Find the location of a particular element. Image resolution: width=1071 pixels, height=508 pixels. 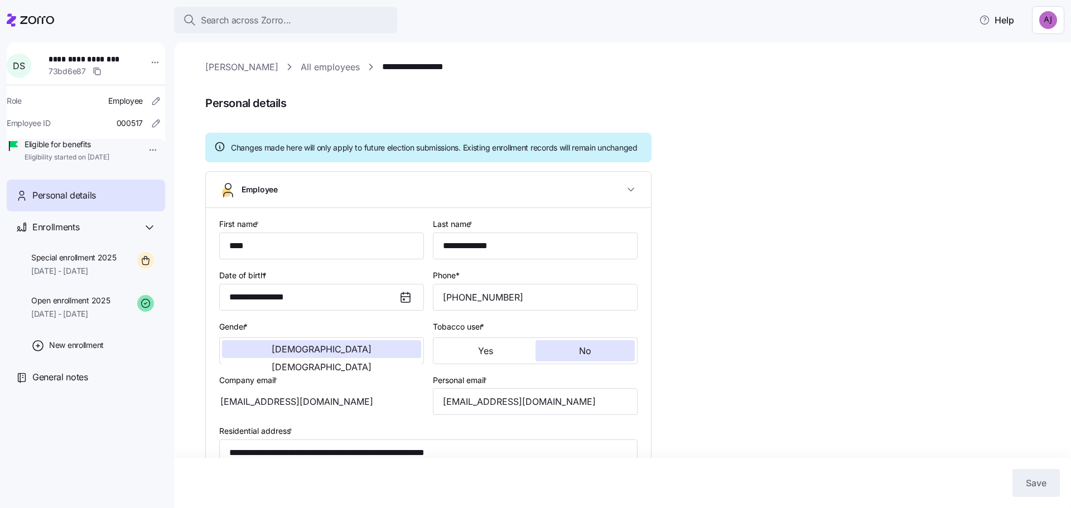

span: Employee ID is located at coordinates (28, 123).